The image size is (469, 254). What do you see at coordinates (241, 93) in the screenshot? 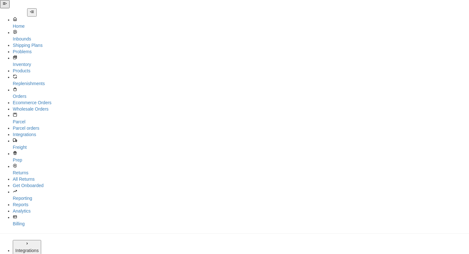
I see `a: Orders` at bounding box center [241, 93].